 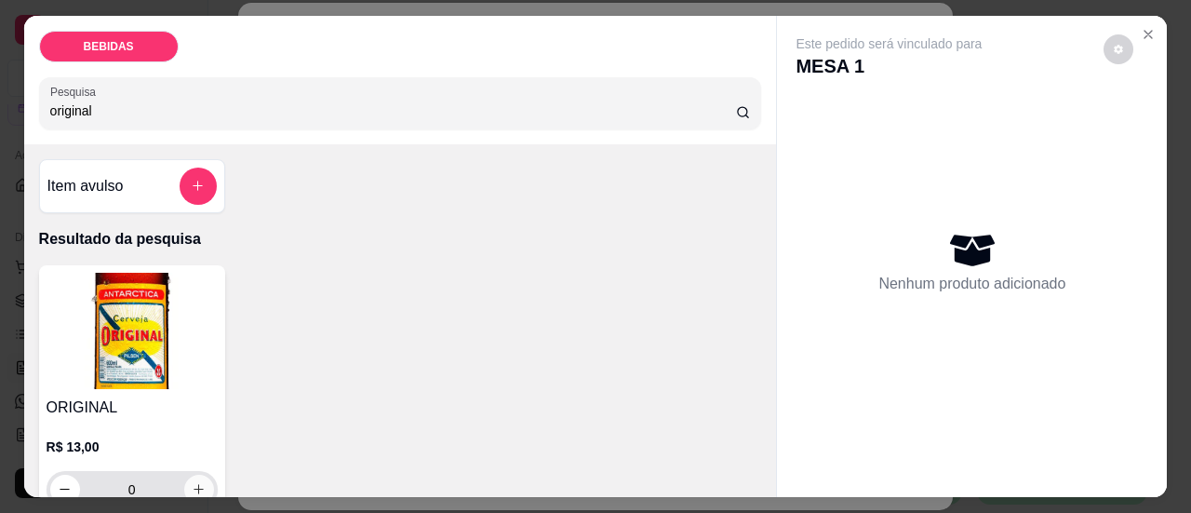 What do you see at coordinates (971, 284) in the screenshot?
I see `p: Nenhum produto adicionado` at bounding box center [971, 284].